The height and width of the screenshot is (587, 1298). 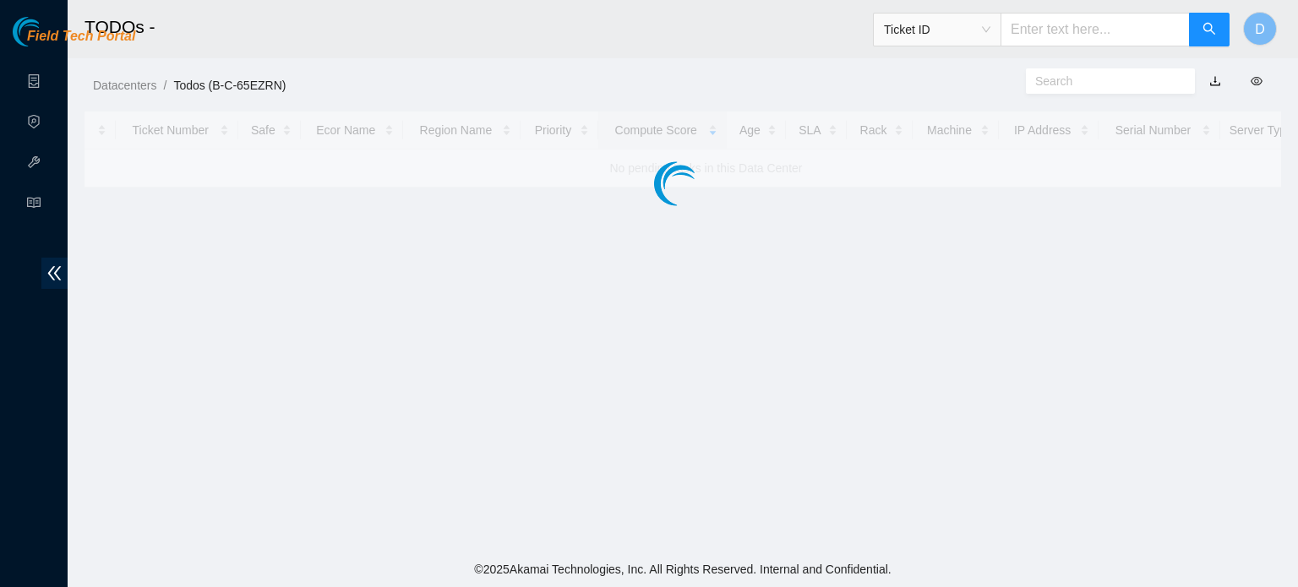 I want to click on button: search, so click(x=1209, y=30).